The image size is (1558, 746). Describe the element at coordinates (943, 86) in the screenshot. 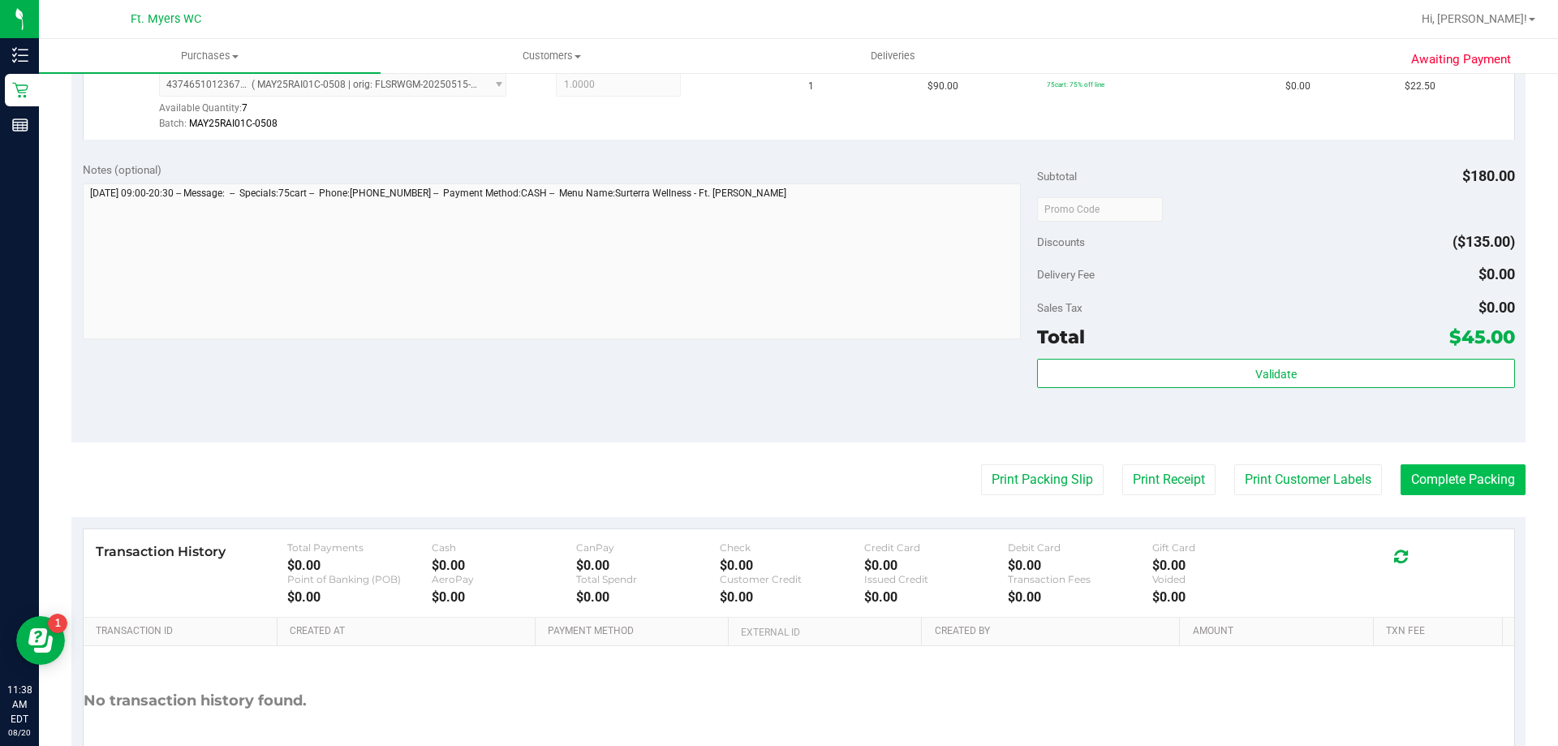

I see `span: $90.00` at that location.